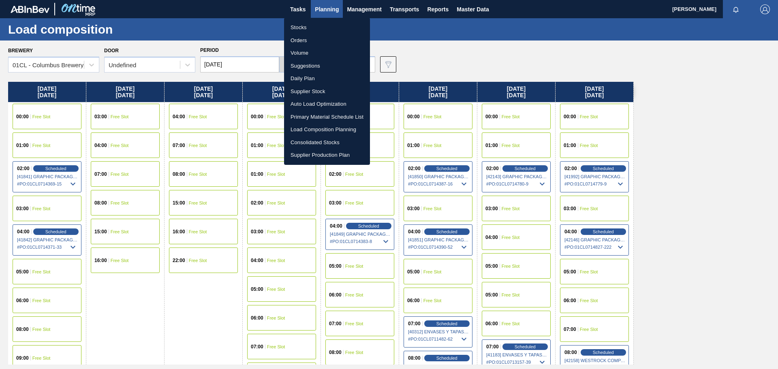  Describe the element at coordinates (327, 104) in the screenshot. I see `li: Auto Load Optimization` at that location.